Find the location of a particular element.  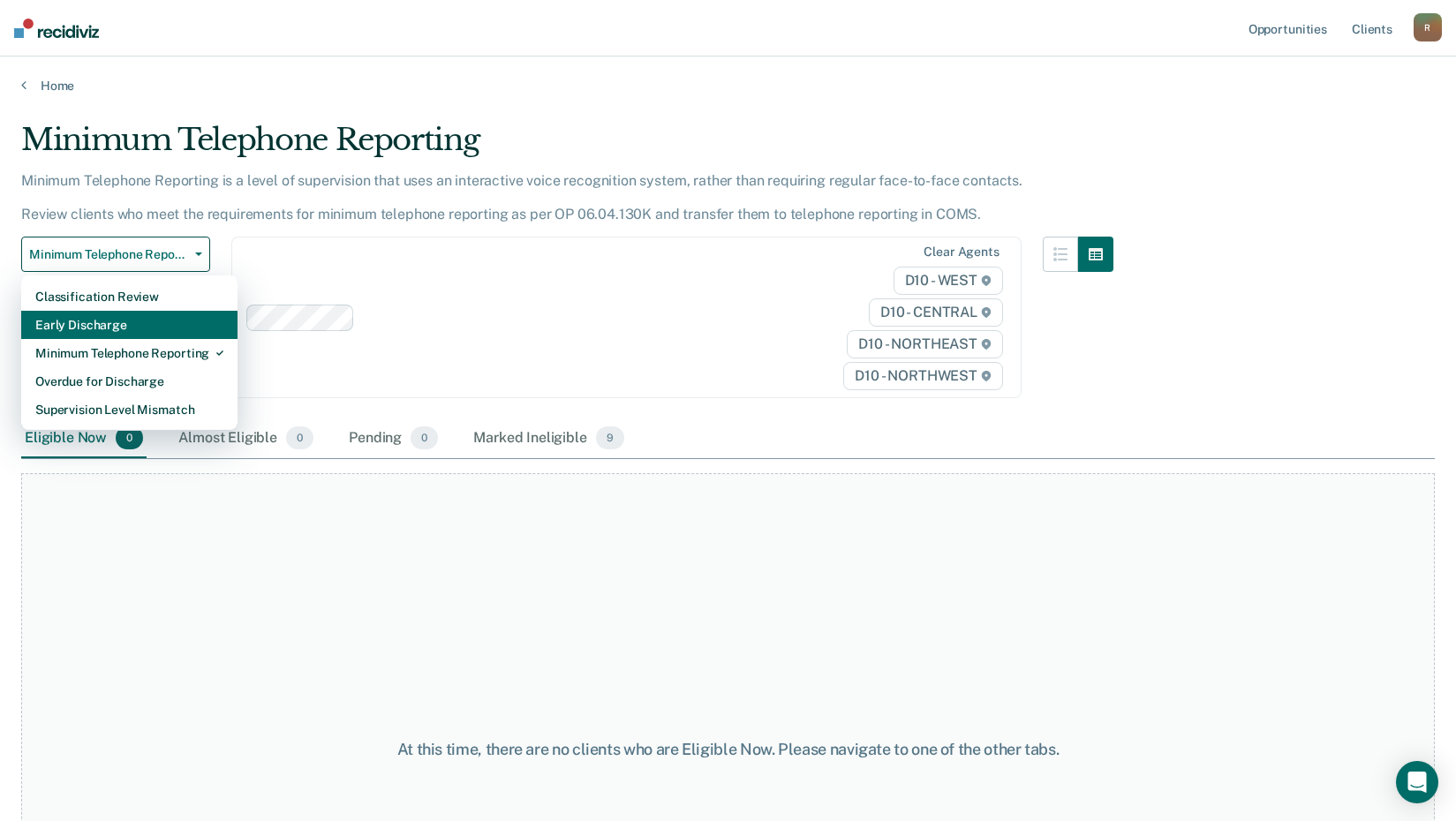

div: Open Intercom Messenger is located at coordinates (1417, 782).